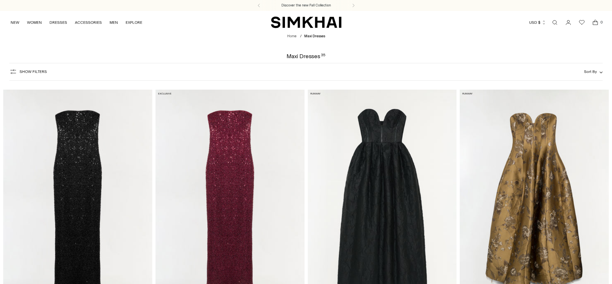  What do you see at coordinates (306, 56) in the screenshot?
I see `h1: Maxi Dresses` at bounding box center [306, 56].